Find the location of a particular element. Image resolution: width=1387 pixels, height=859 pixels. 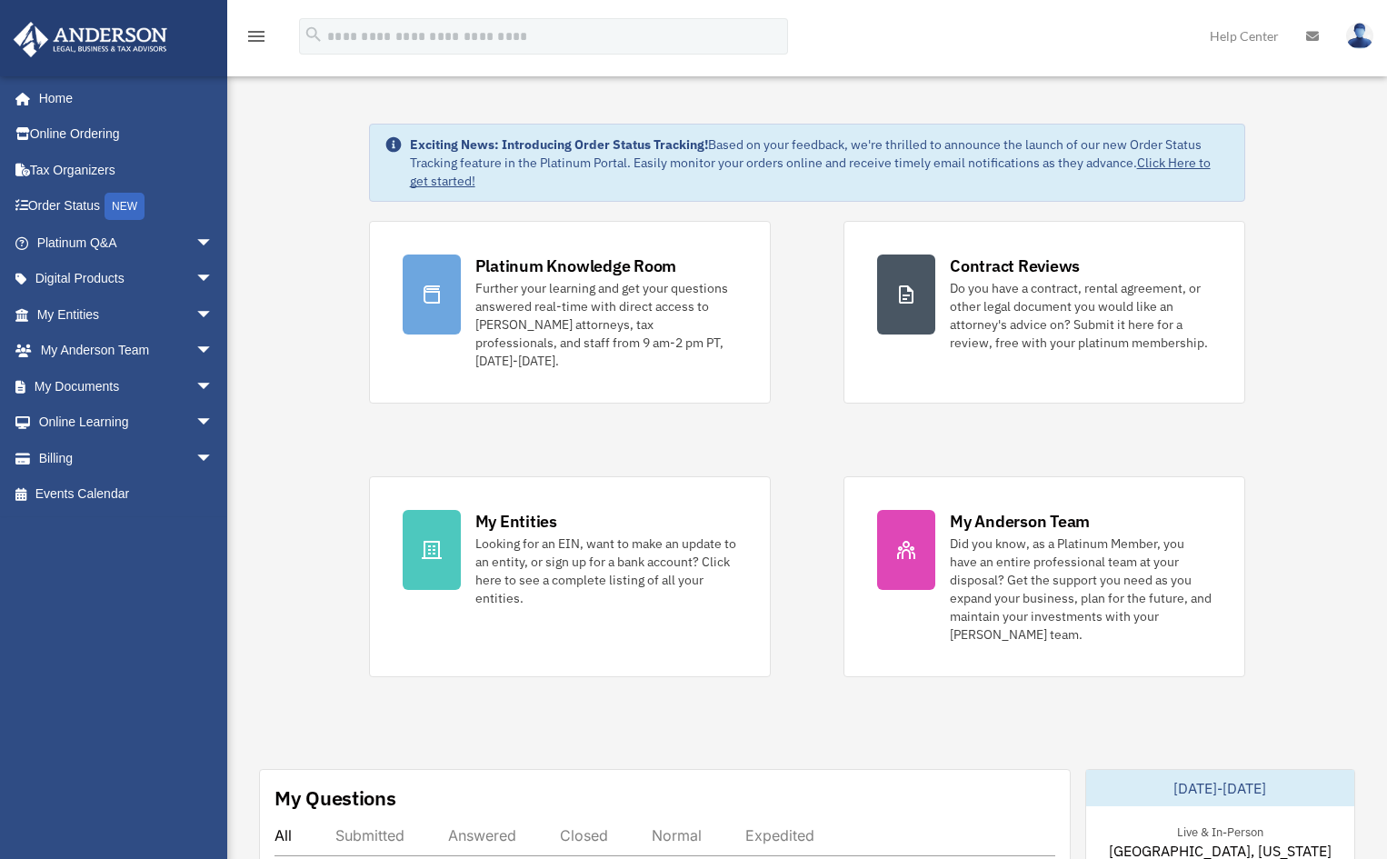

a: Click Here to get started! is located at coordinates (810, 172).